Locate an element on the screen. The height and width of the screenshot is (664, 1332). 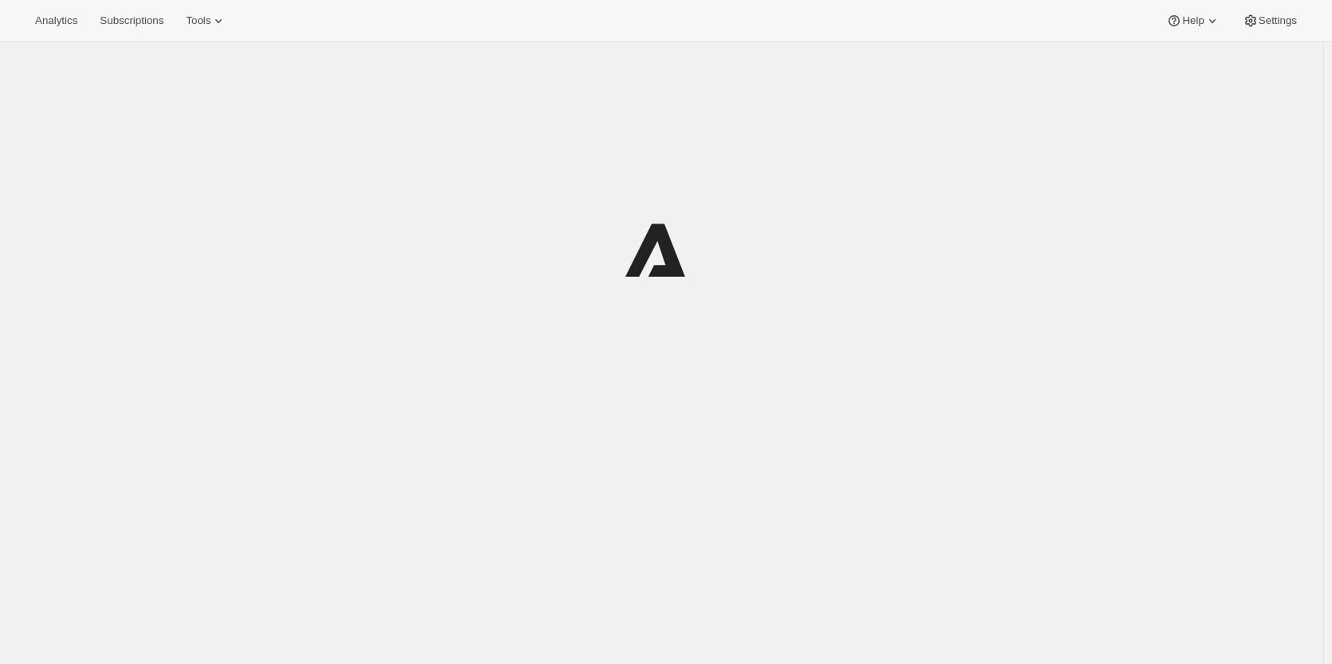
button: Help is located at coordinates (1193, 21).